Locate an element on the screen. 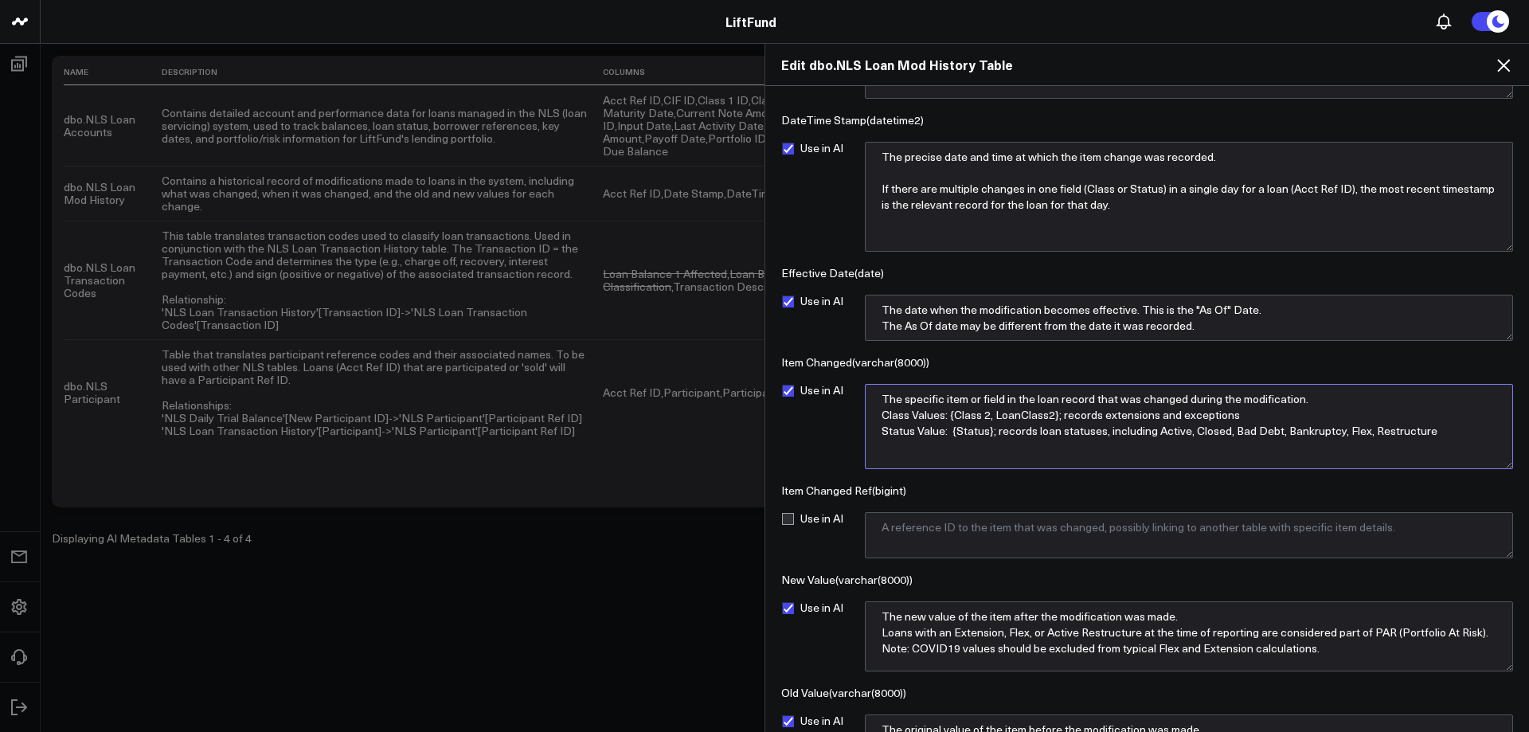 The width and height of the screenshot is (1529, 732). div: DateTime Stamp ( datetime2 ) is located at coordinates (1147, 120).